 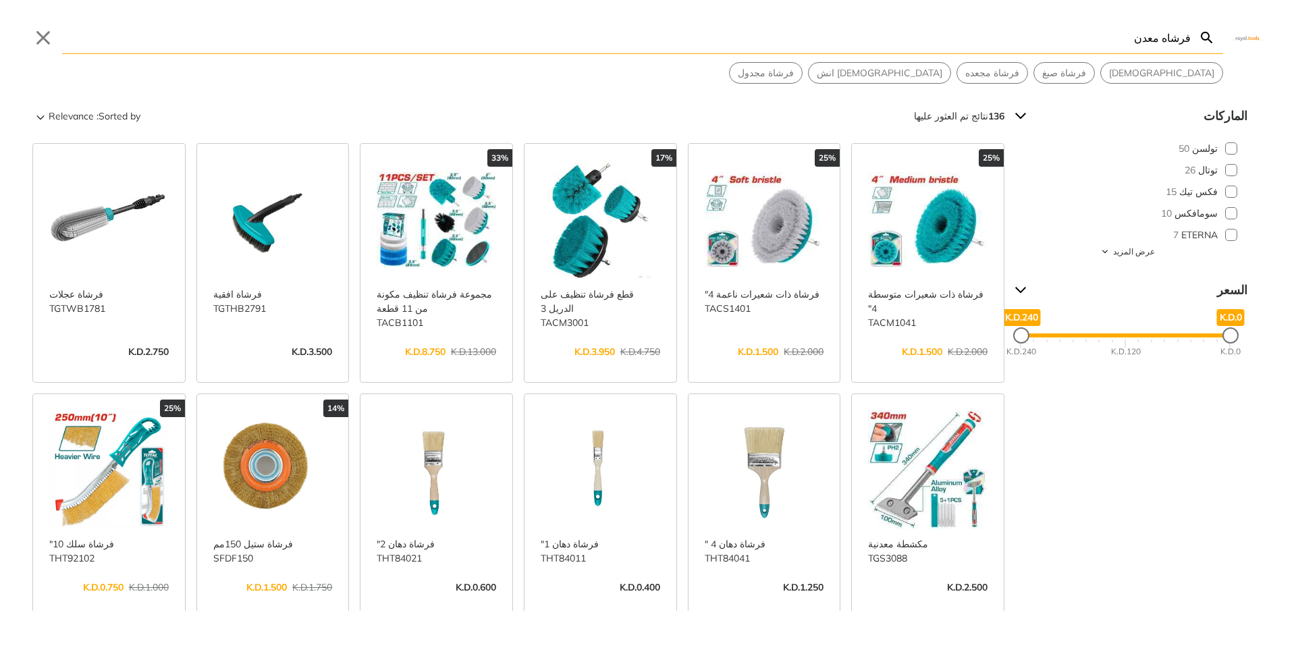 I want to click on button: Select suggestion: فرشاة مجدول, so click(x=766, y=73).